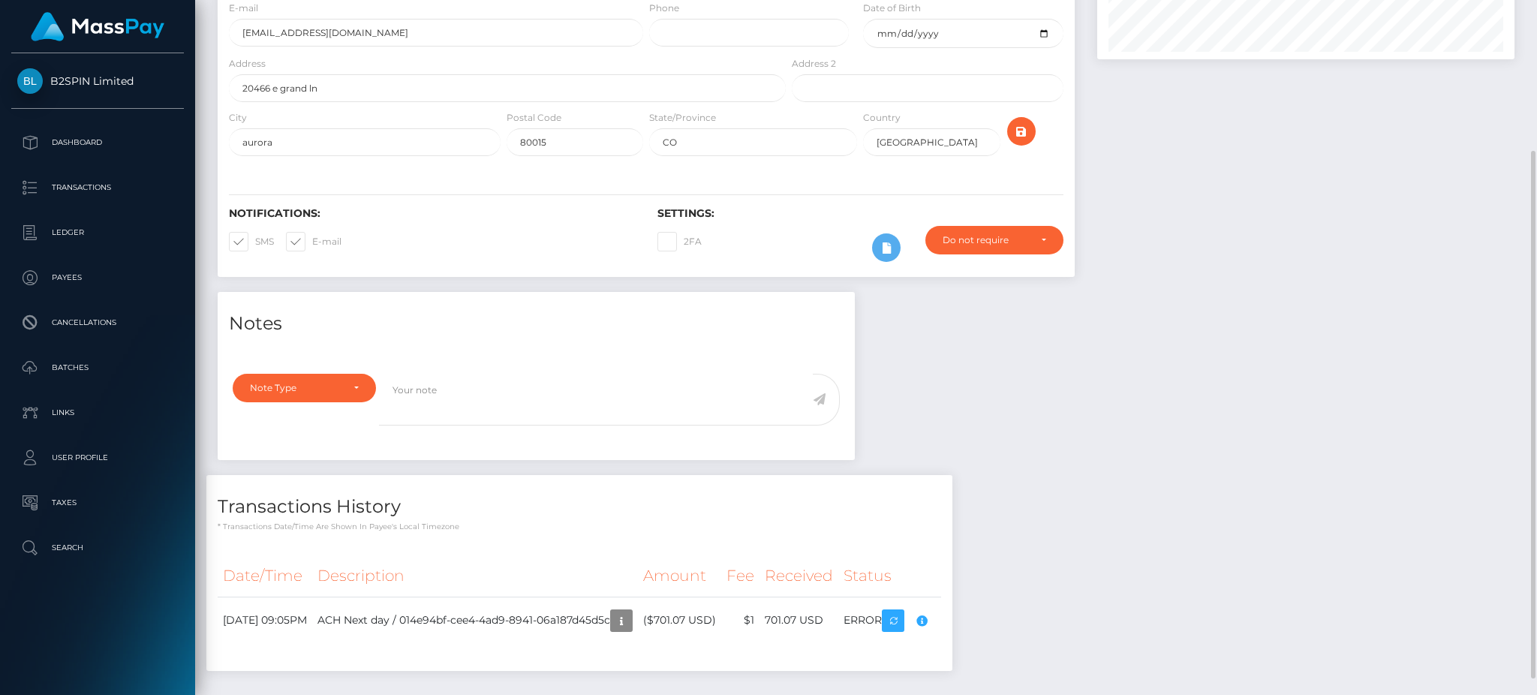 Image resolution: width=1537 pixels, height=695 pixels. What do you see at coordinates (995, 240) in the screenshot?
I see `button: Do not require` at bounding box center [995, 240].